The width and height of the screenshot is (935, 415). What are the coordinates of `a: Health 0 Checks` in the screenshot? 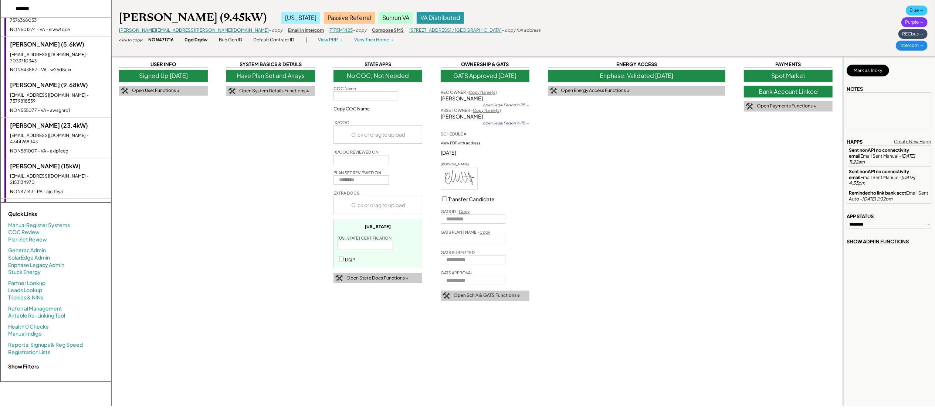 It's located at (28, 327).